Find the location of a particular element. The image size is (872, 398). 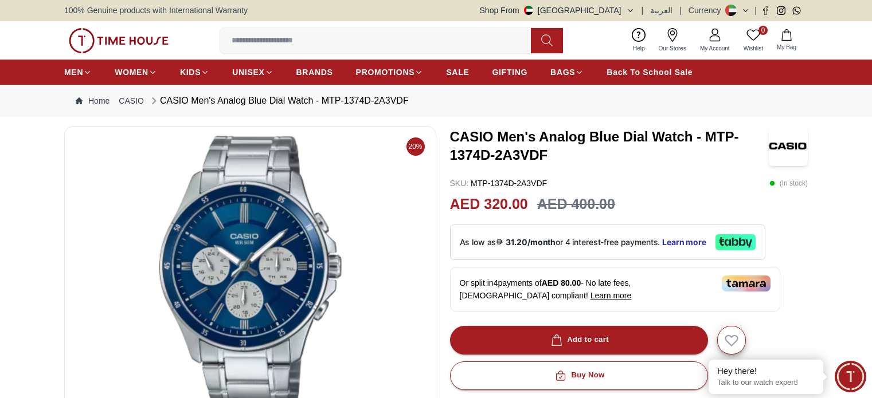

a: 0Wishlist is located at coordinates (753, 40).